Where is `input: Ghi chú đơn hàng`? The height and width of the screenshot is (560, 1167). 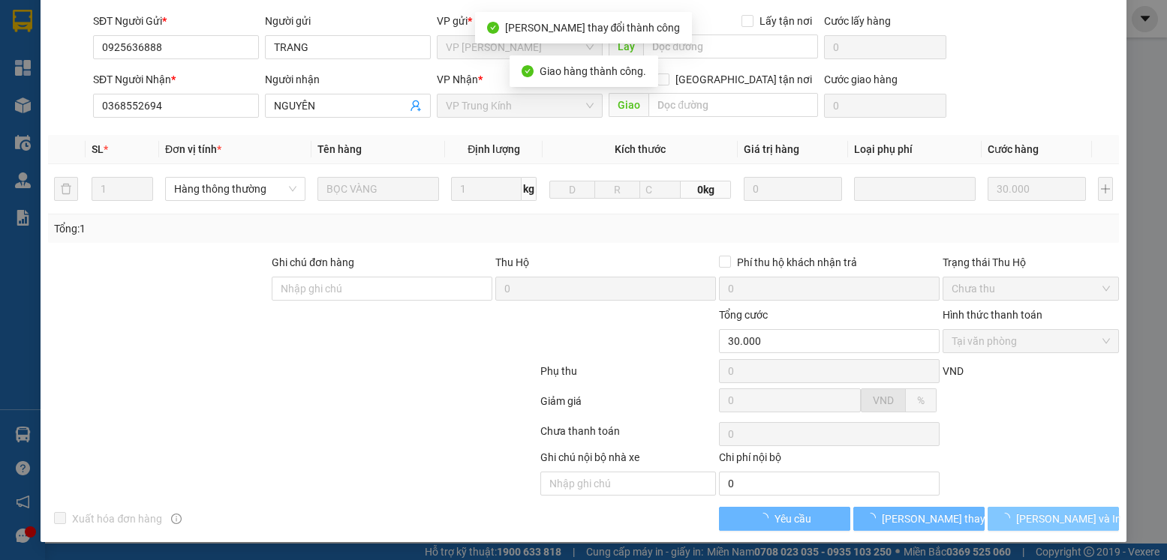
input: Ghi chú đơn hàng is located at coordinates (382, 289).